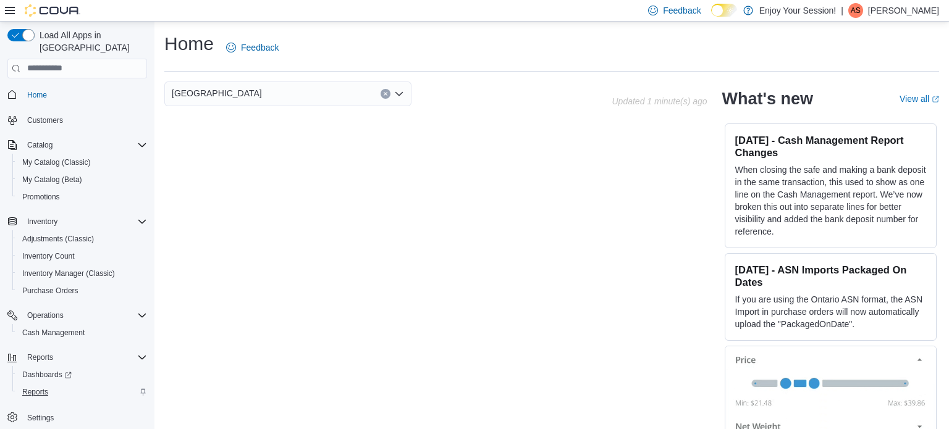  Describe the element at coordinates (77, 417) in the screenshot. I see `button: Settings` at that location.